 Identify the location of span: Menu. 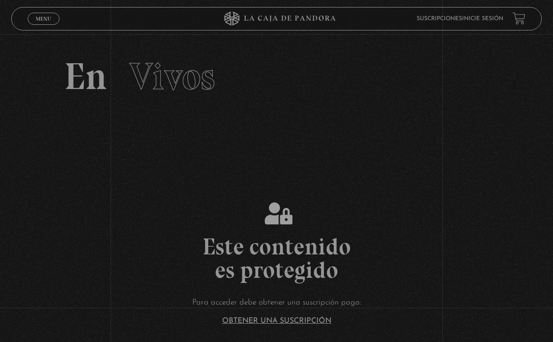
(43, 19).